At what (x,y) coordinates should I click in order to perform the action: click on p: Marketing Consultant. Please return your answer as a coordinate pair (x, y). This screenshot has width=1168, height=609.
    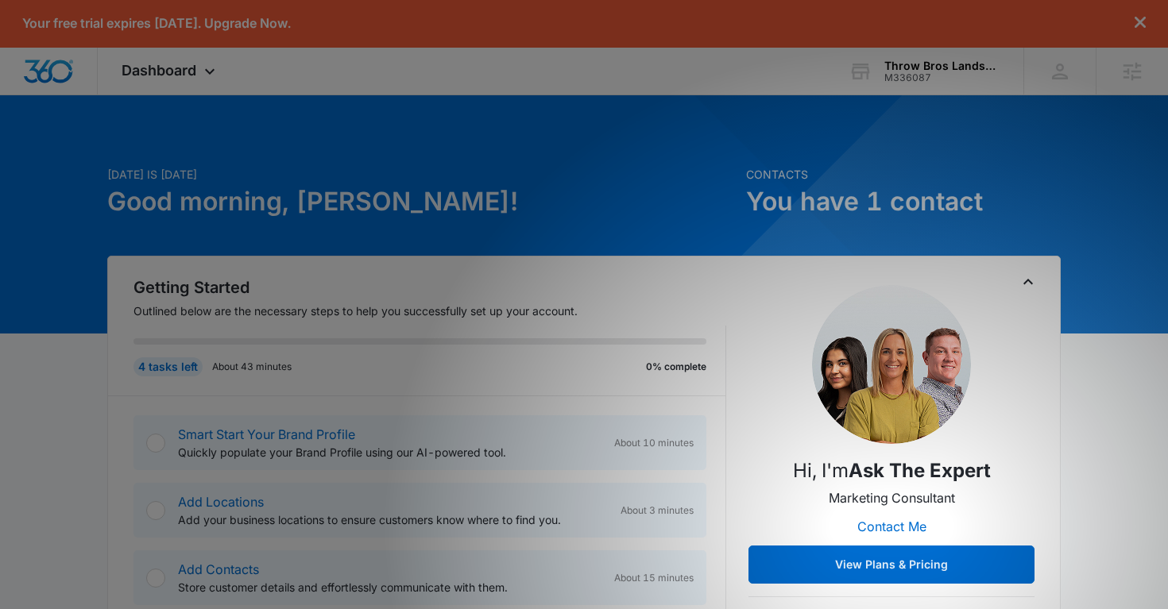
    Looking at the image, I should click on (891, 498).